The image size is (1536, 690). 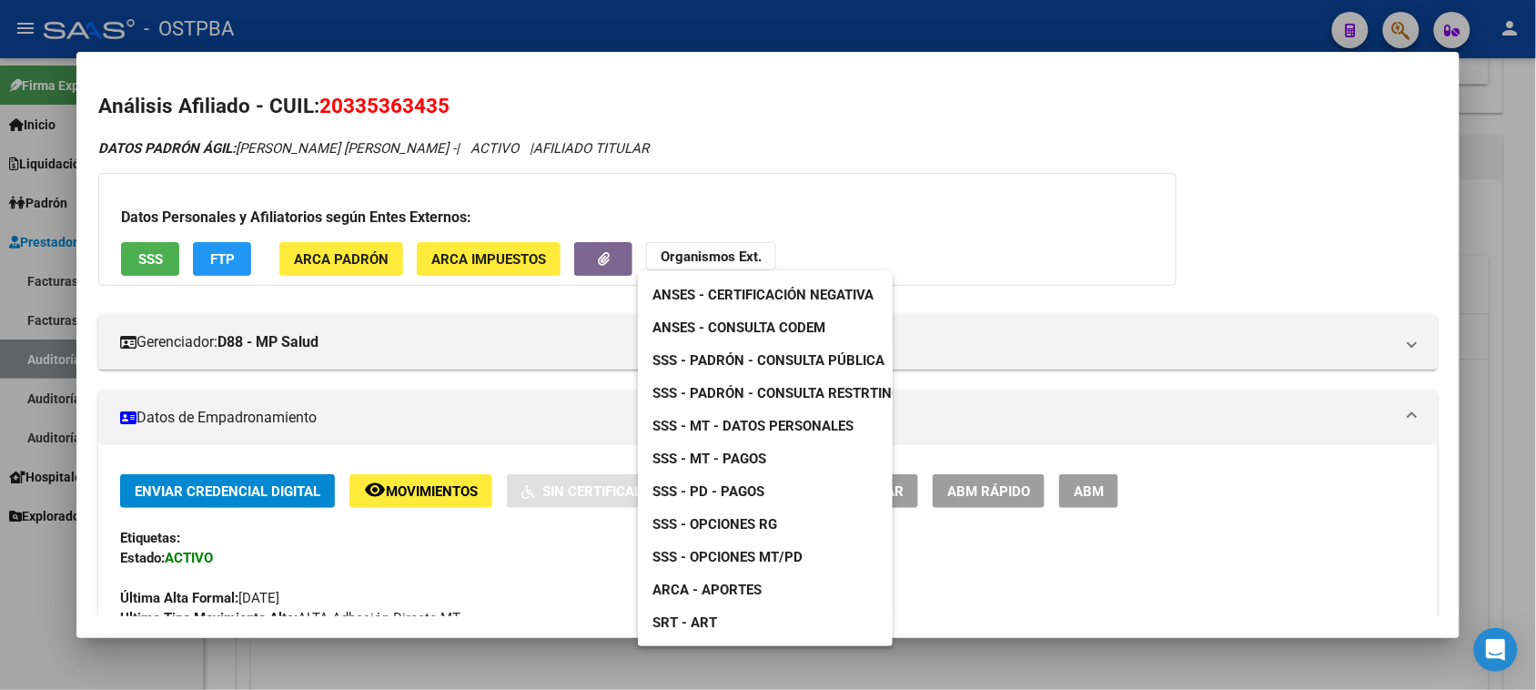 What do you see at coordinates (768, 360) in the screenshot?
I see `span: SSS - Padrón - Consulta Pública` at bounding box center [768, 360].